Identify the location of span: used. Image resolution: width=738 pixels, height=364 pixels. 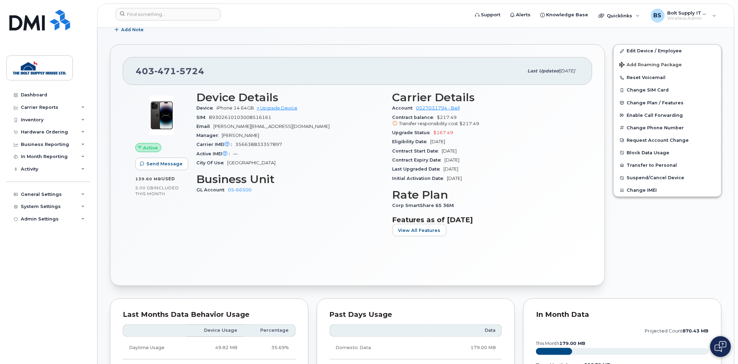
(168, 179).